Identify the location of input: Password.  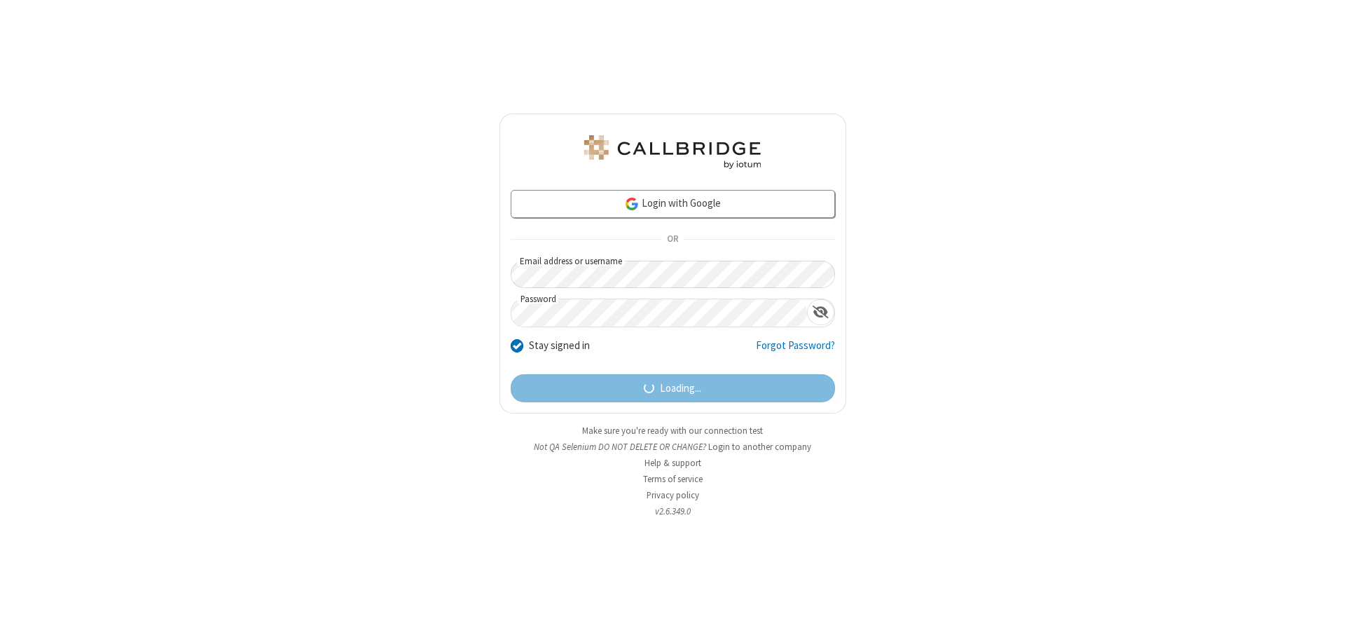
(659, 312).